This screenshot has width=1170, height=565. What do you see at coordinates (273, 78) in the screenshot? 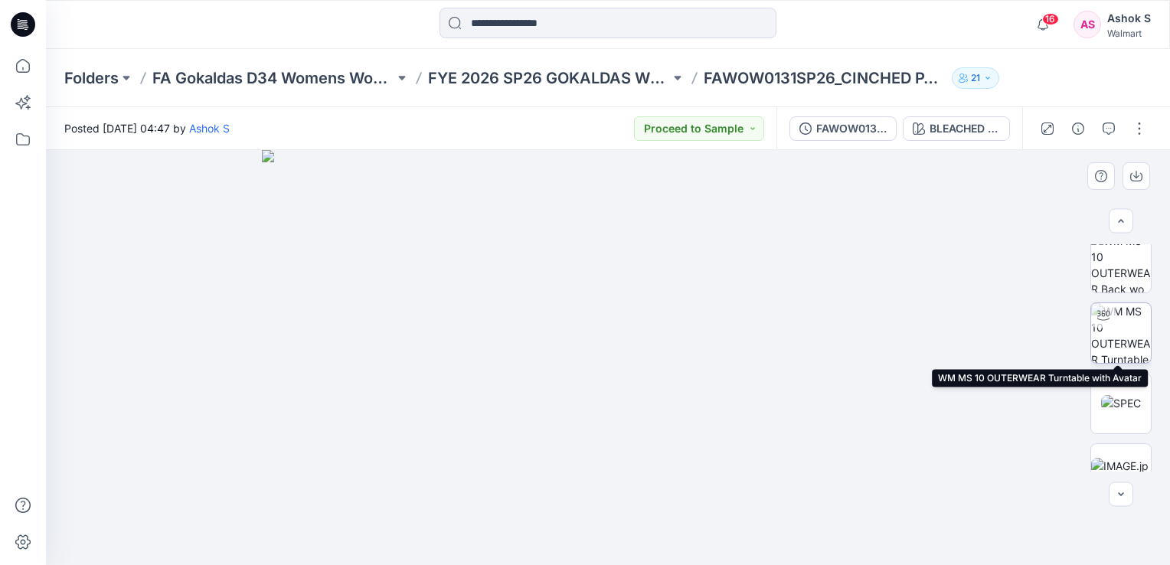
I see `a: FA Gokaldas D34 Womens Wovens` at bounding box center [273, 78].